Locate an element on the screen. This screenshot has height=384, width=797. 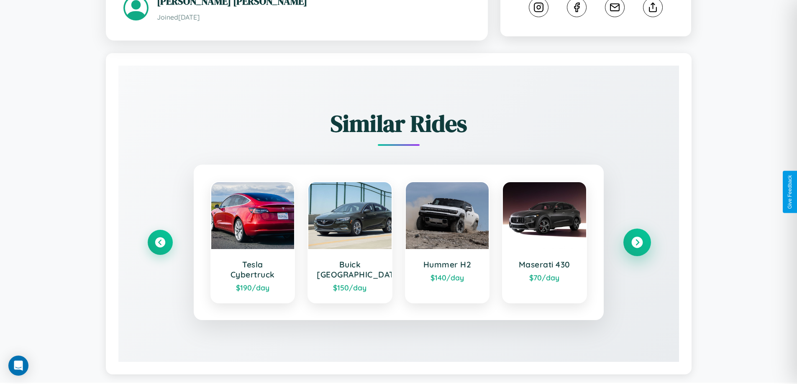
h3: Tesla Cybertruck is located at coordinates (253, 270).